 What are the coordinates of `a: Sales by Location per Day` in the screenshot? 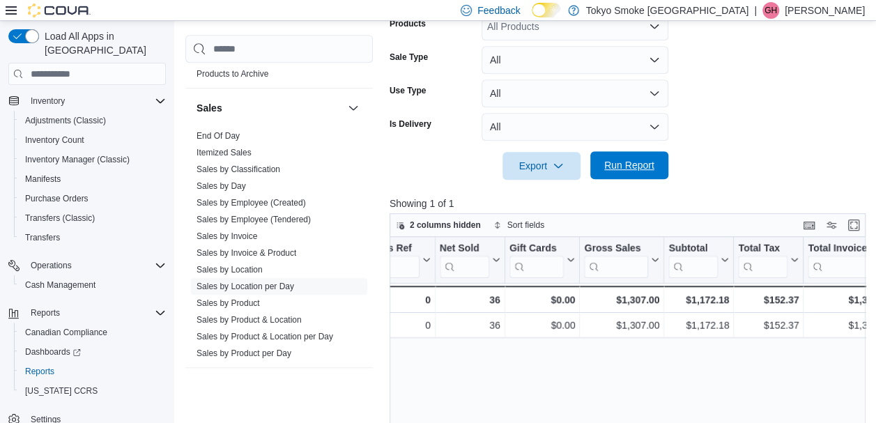 It's located at (245, 286).